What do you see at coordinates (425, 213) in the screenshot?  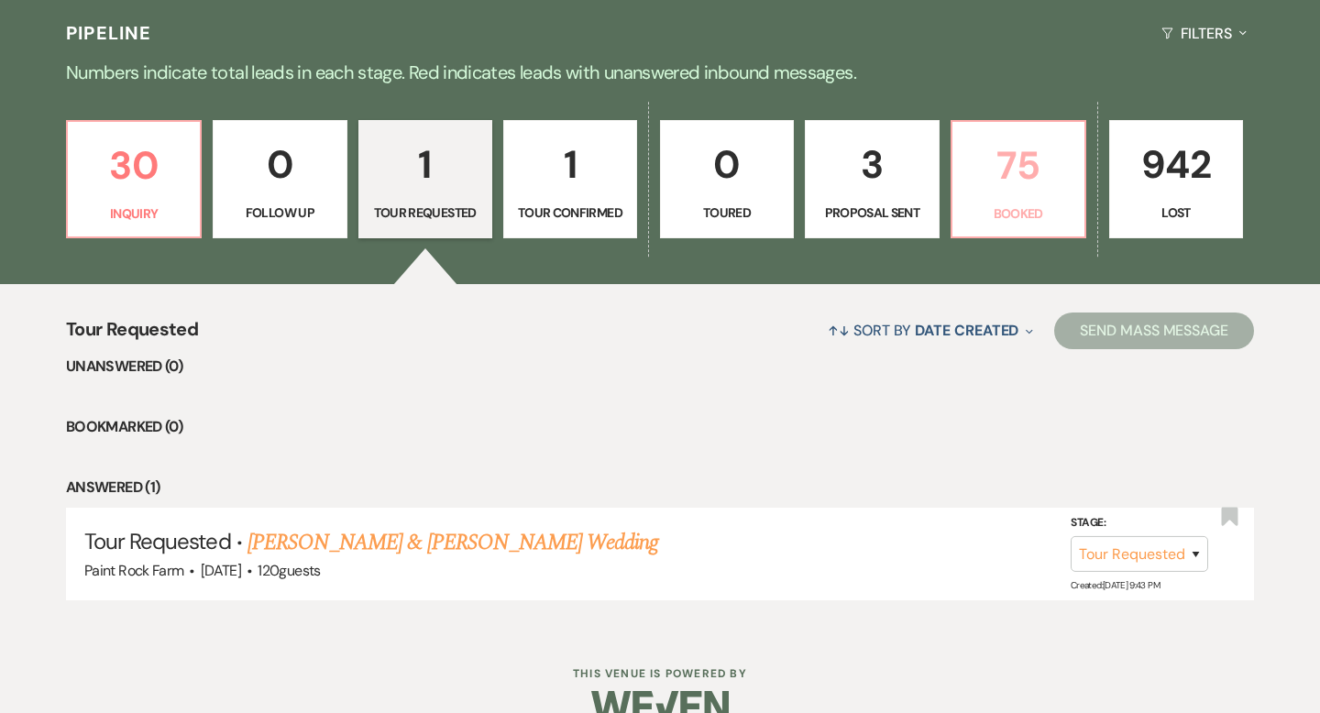 I see `p: Tour Requested` at bounding box center [425, 213].